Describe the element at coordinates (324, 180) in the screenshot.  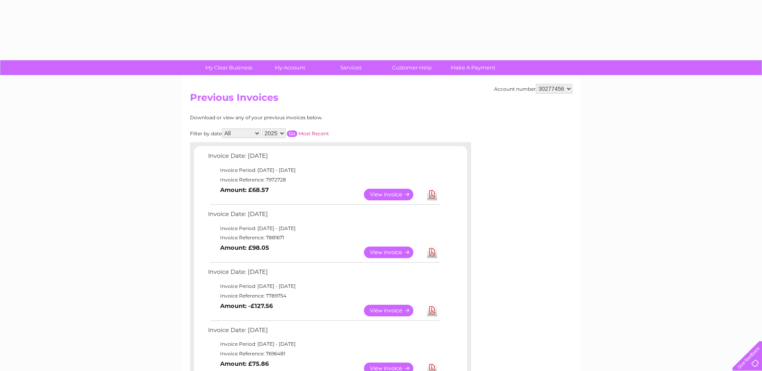
I see `td: Invoice Reference: 7972728` at that location.